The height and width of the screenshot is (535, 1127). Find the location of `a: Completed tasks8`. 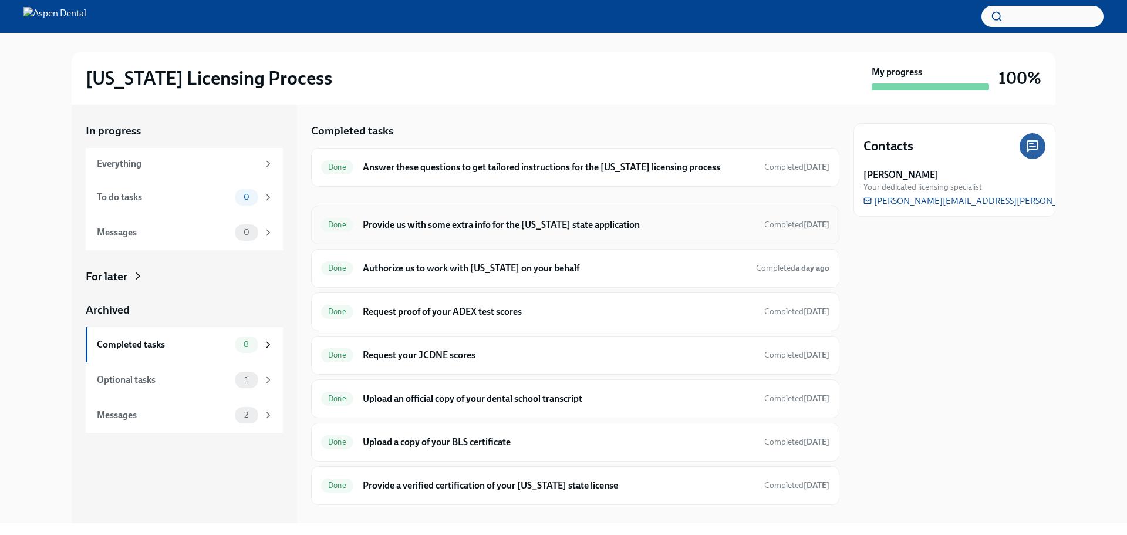

a: Completed tasks8 is located at coordinates (184, 345).